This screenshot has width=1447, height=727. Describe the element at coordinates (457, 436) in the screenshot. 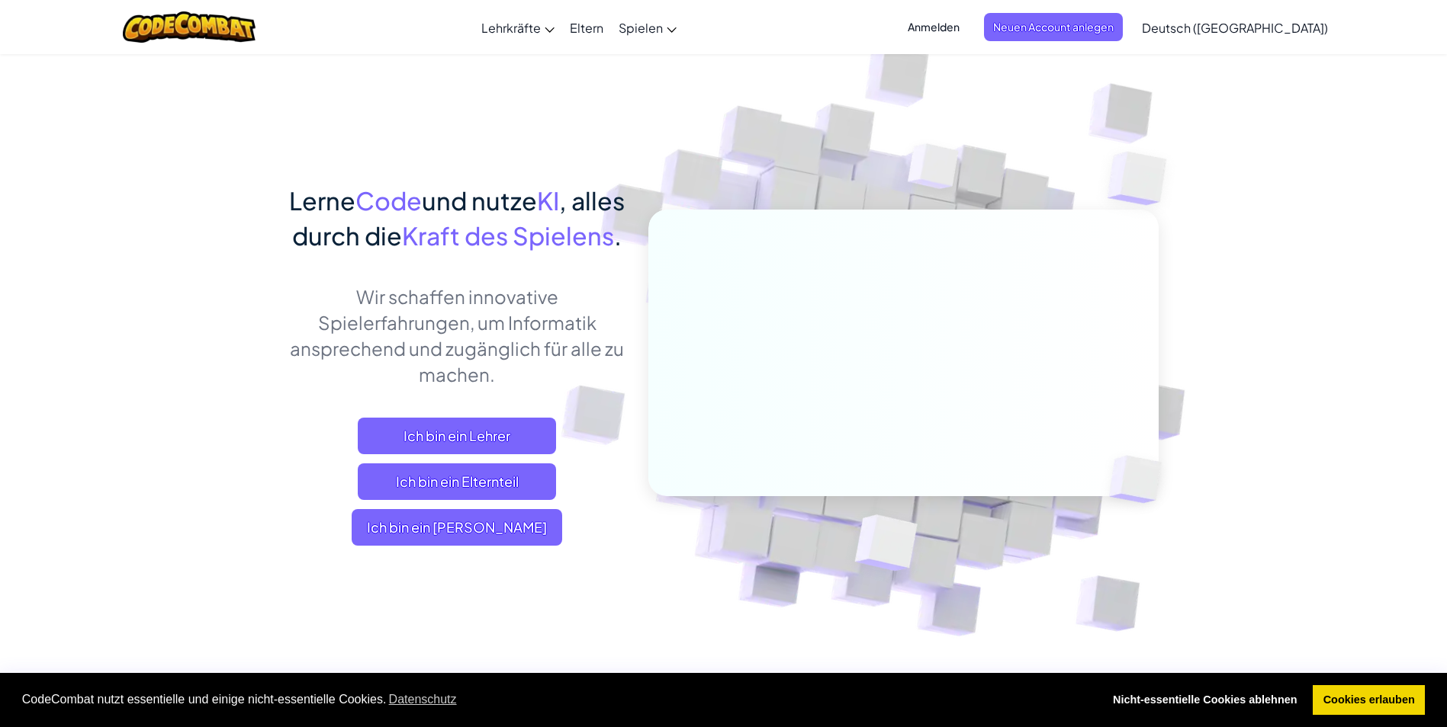

I see `span: Ich bin ein Lehrer` at that location.